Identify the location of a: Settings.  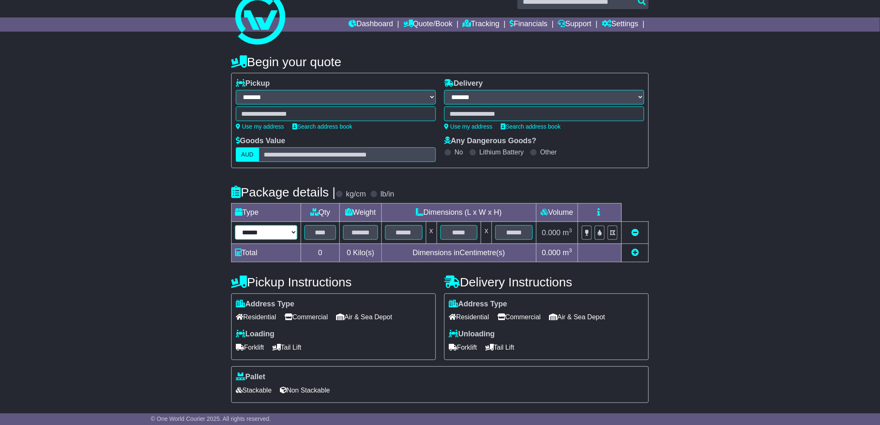
(620, 25).